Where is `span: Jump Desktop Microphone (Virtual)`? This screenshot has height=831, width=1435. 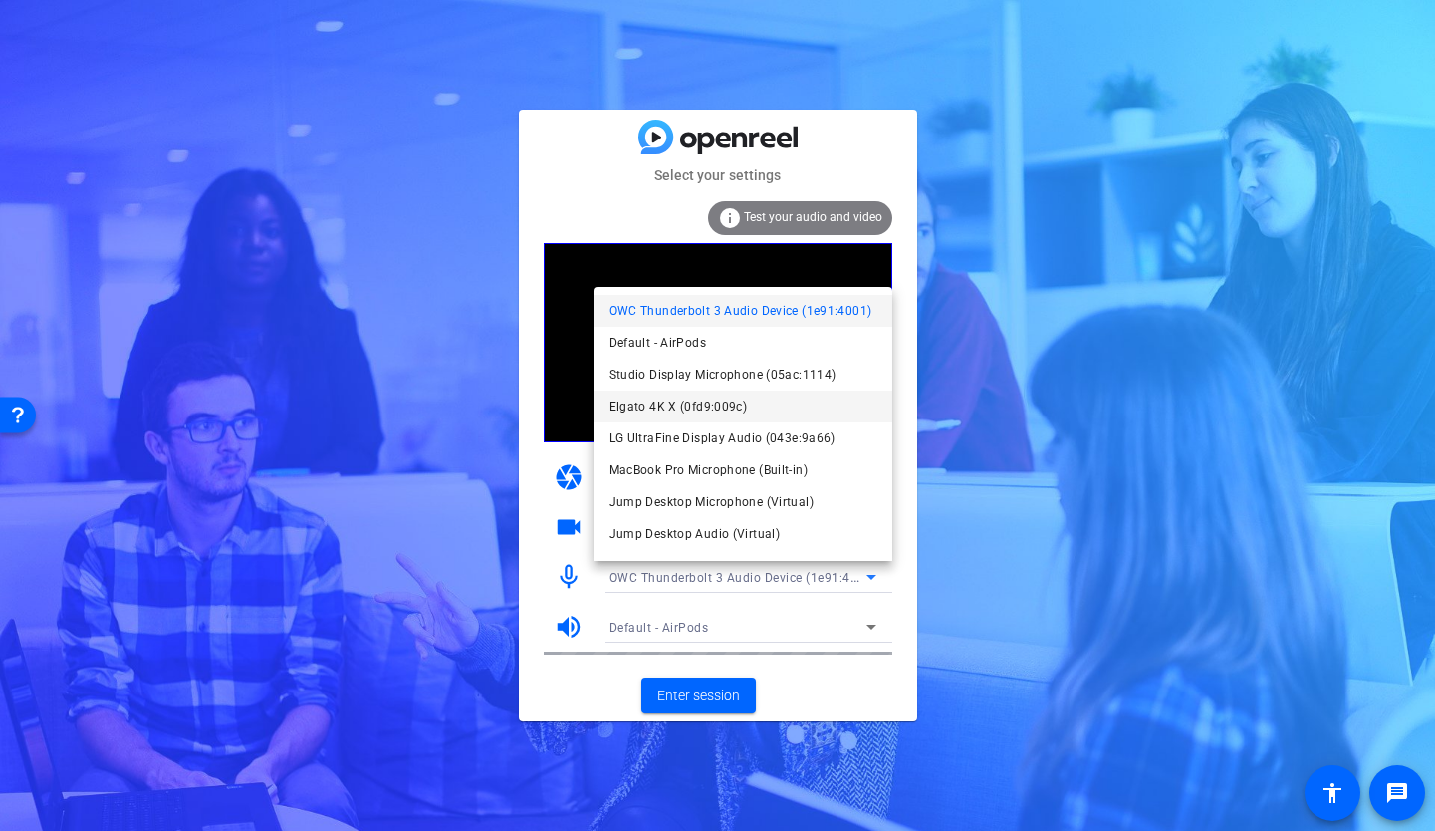
span: Jump Desktop Microphone (Virtual) is located at coordinates (711, 502).